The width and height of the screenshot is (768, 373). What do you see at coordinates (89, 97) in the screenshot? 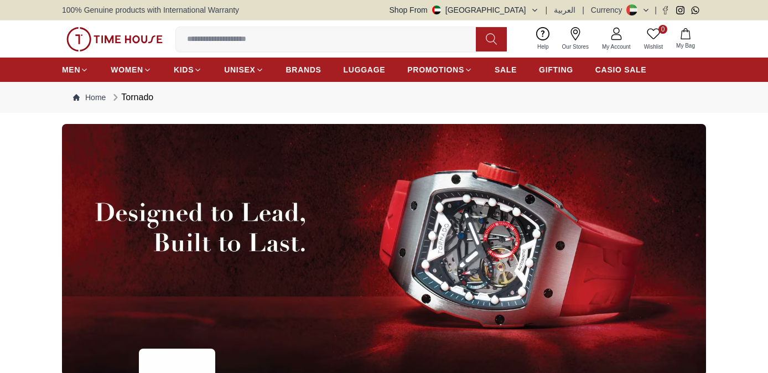
I see `a: Home` at bounding box center [89, 97].